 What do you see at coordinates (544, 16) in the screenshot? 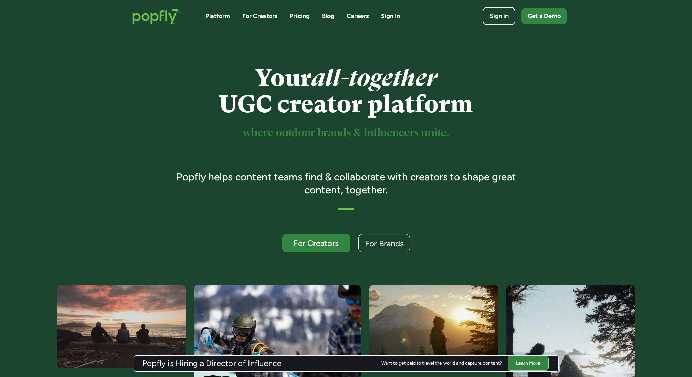
I see `div: Get a Demo` at bounding box center [544, 16].